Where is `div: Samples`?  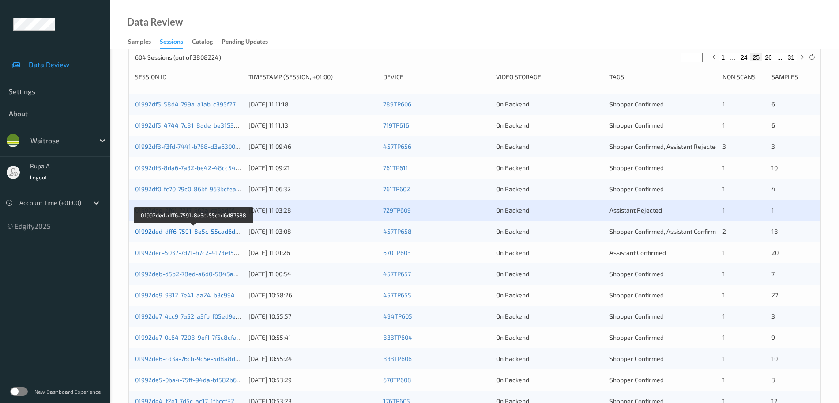
div: Samples is located at coordinates (793, 77).